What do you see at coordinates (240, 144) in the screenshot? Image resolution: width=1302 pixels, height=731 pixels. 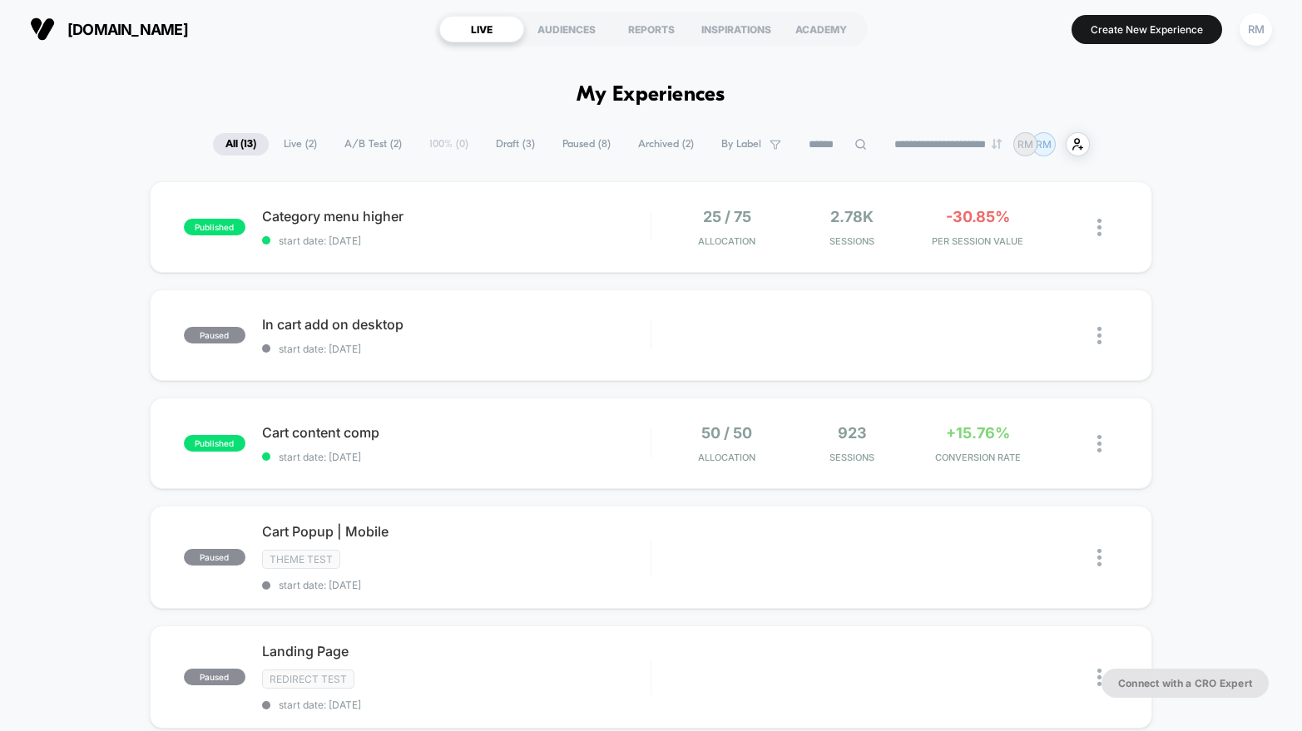 I see `span: All ( 13 )` at bounding box center [240, 144].